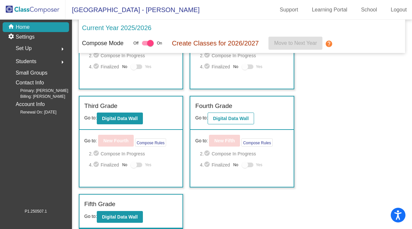 Image resolution: width=412 pixels, height=229 pixels. Describe the element at coordinates (30, 104) in the screenshot. I see `p: Account Info` at that location.